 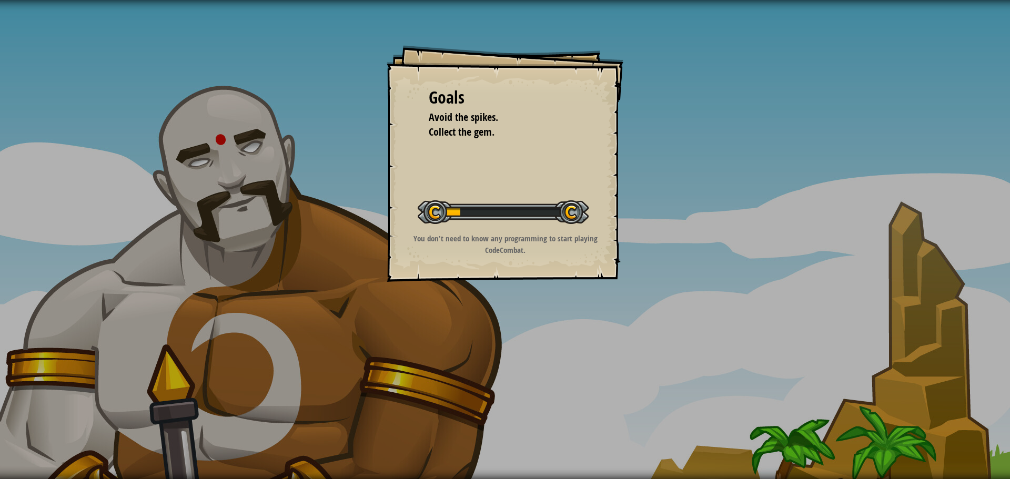 I want to click on div: Goals, so click(x=505, y=98).